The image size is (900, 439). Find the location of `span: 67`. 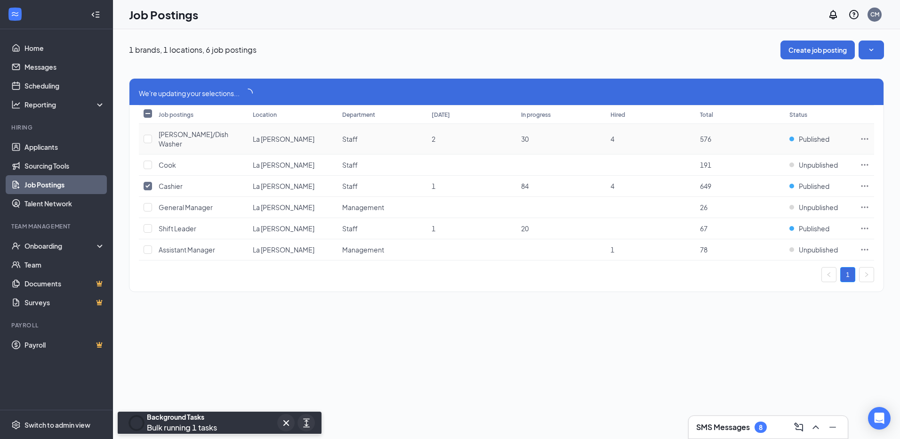

span: 67 is located at coordinates (704, 228).